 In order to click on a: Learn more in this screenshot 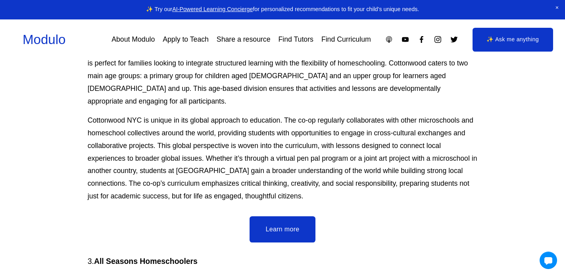, I will do `click(282, 229)`.